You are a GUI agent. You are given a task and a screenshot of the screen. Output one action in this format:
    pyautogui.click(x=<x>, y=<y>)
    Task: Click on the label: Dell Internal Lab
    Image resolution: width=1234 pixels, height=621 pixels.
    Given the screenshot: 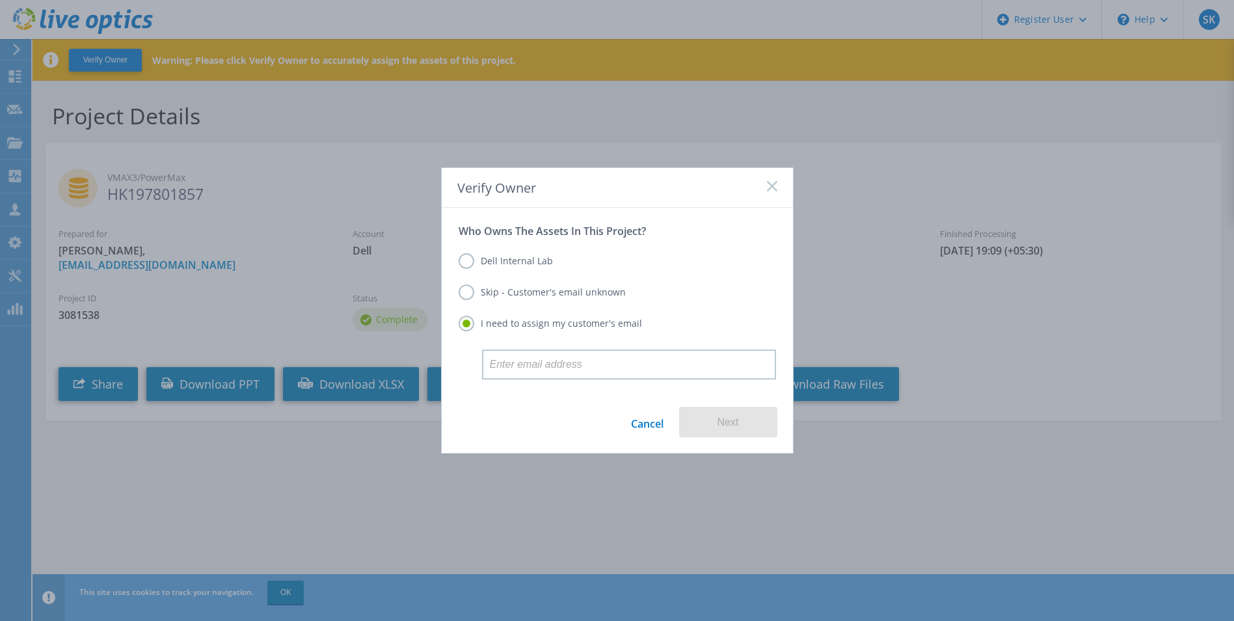 What is the action you would take?
    pyautogui.click(x=506, y=261)
    